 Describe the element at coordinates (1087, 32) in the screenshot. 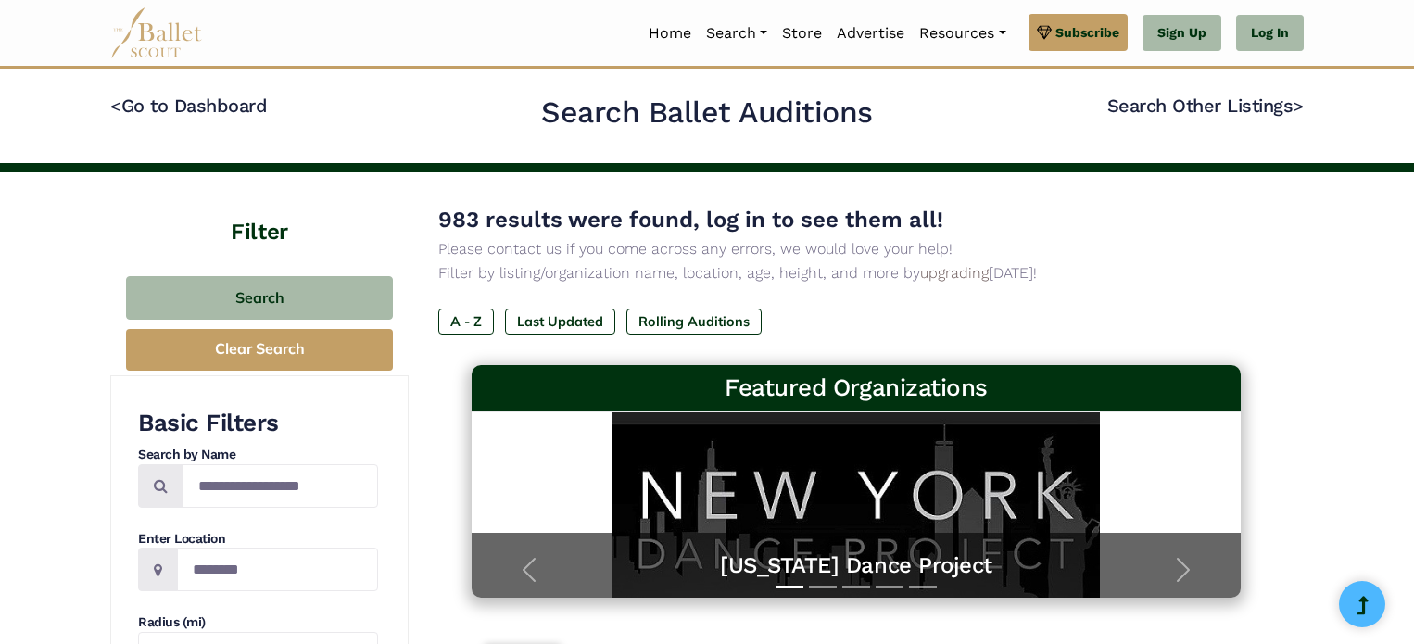

I see `span: Subscribe` at that location.